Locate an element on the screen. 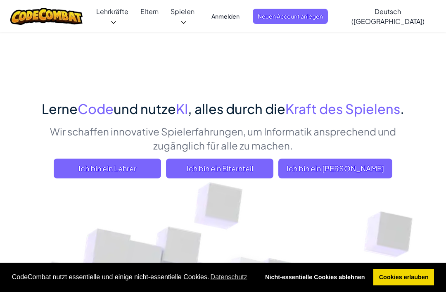 The image size is (446, 292). span: Ich bin ein Lehrer is located at coordinates (107, 169).